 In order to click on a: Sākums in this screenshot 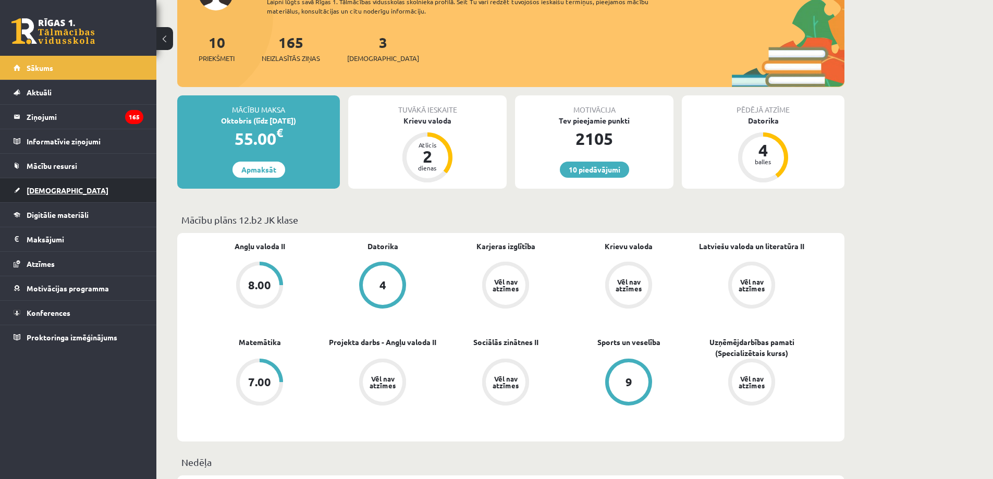, I will do `click(78, 68)`.